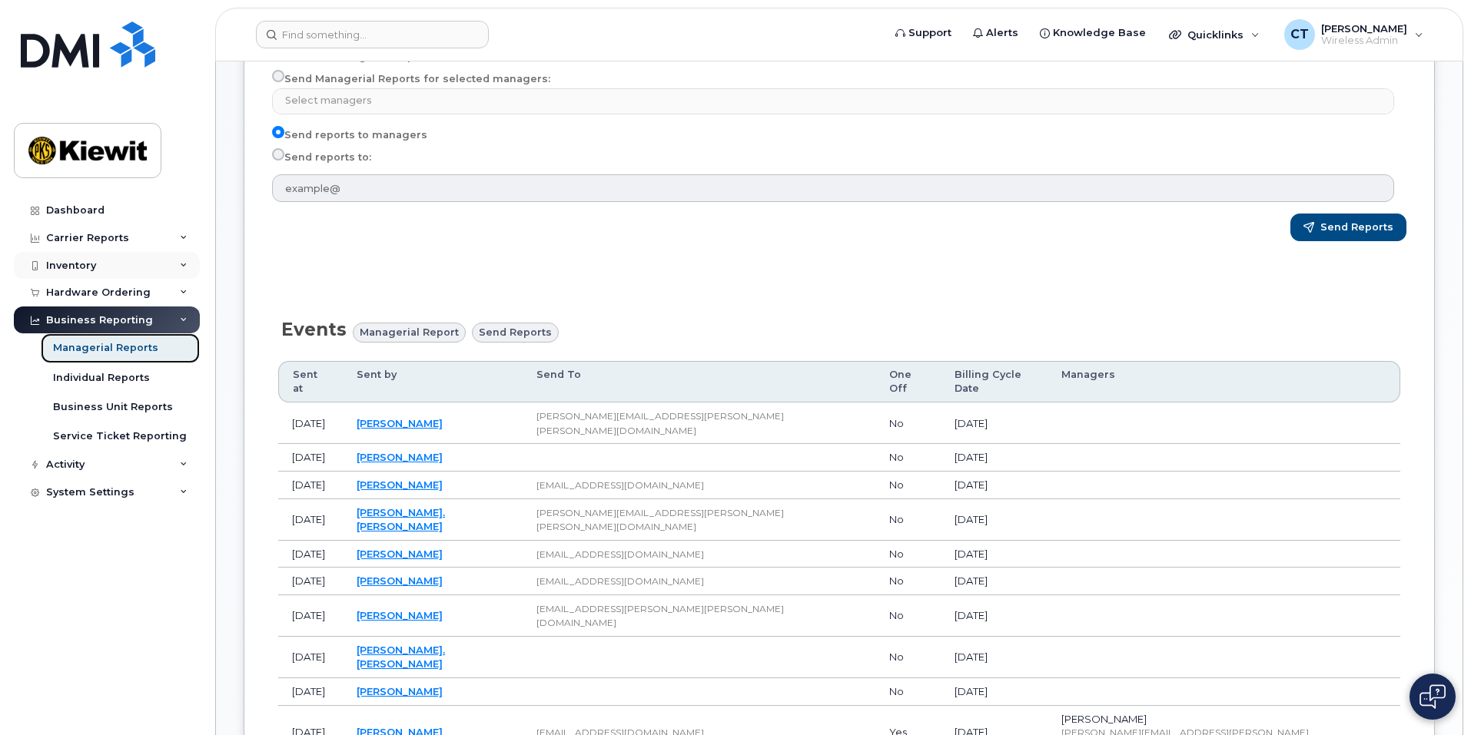  I want to click on span: Knowledge Base, so click(1099, 33).